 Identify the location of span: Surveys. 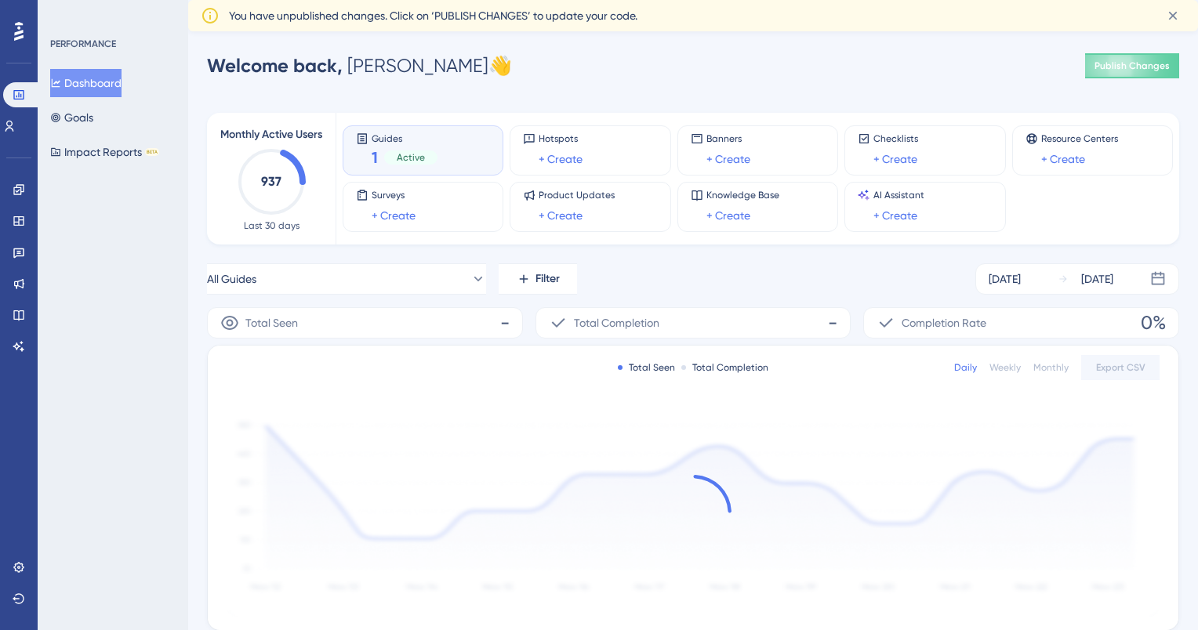
(394, 195).